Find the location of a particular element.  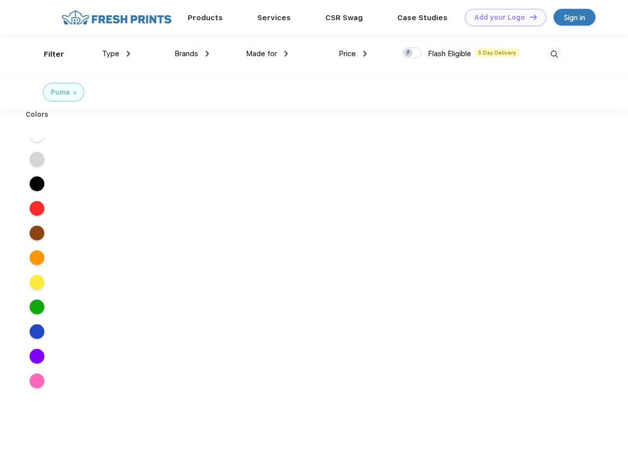

div: Colors is located at coordinates (37, 114).